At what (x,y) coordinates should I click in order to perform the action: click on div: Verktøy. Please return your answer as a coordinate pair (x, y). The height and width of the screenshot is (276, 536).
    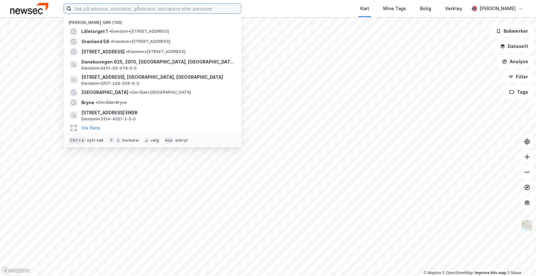
    Looking at the image, I should click on (454, 9).